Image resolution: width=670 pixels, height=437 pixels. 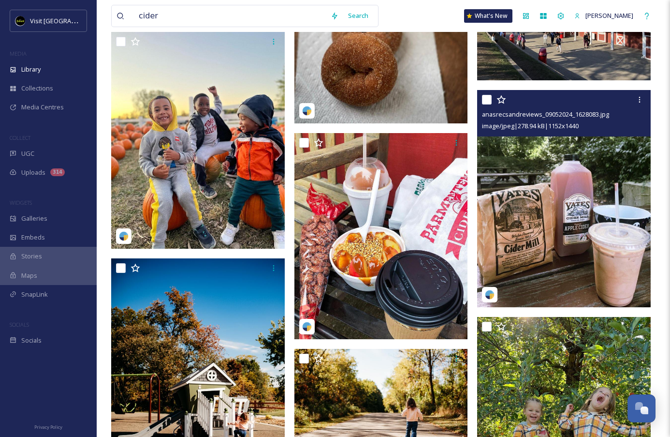 What do you see at coordinates (33, 237) in the screenshot?
I see `span: Embeds` at bounding box center [33, 237].